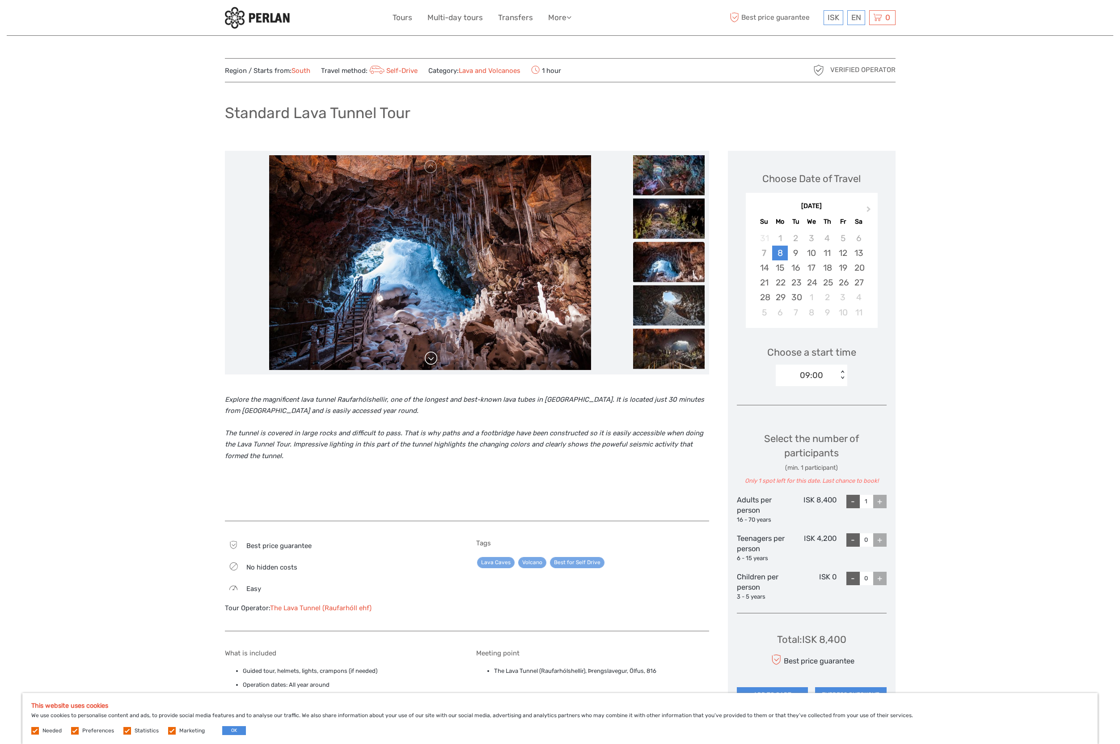 The height and width of the screenshot is (744, 1120). What do you see at coordinates (764, 297) in the screenshot?
I see `div: Choose Sunday, September 28th, 2025` at bounding box center [764, 297].